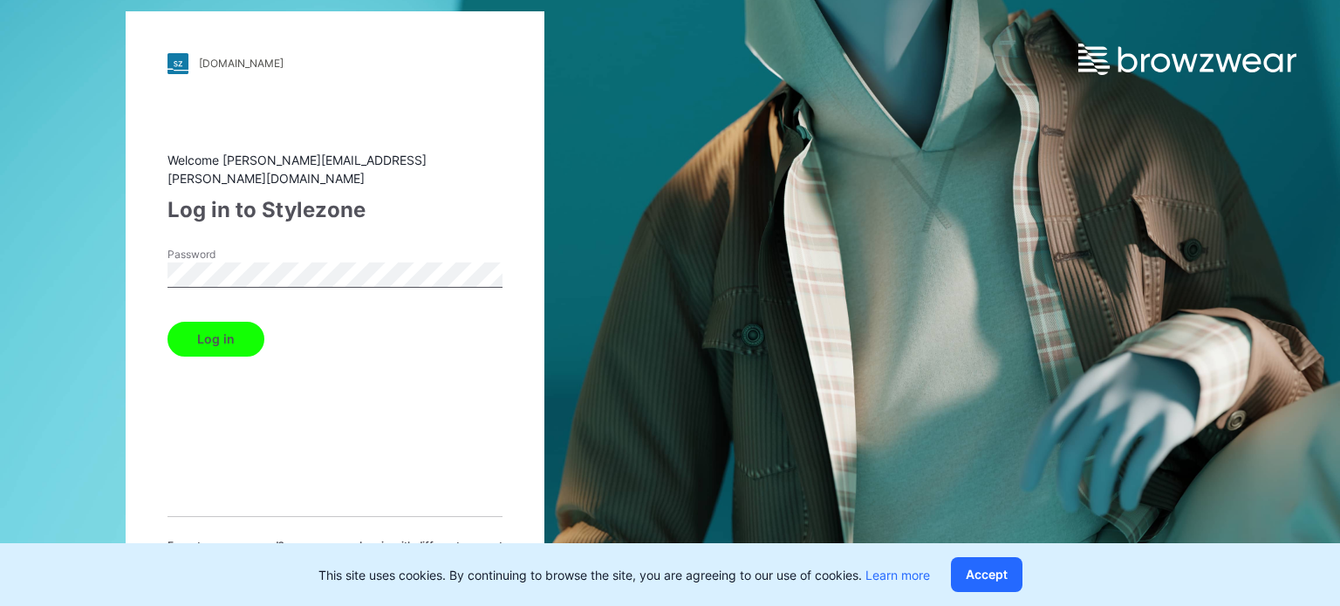  Describe the element at coordinates (216, 339) in the screenshot. I see `button: Log in` at that location.